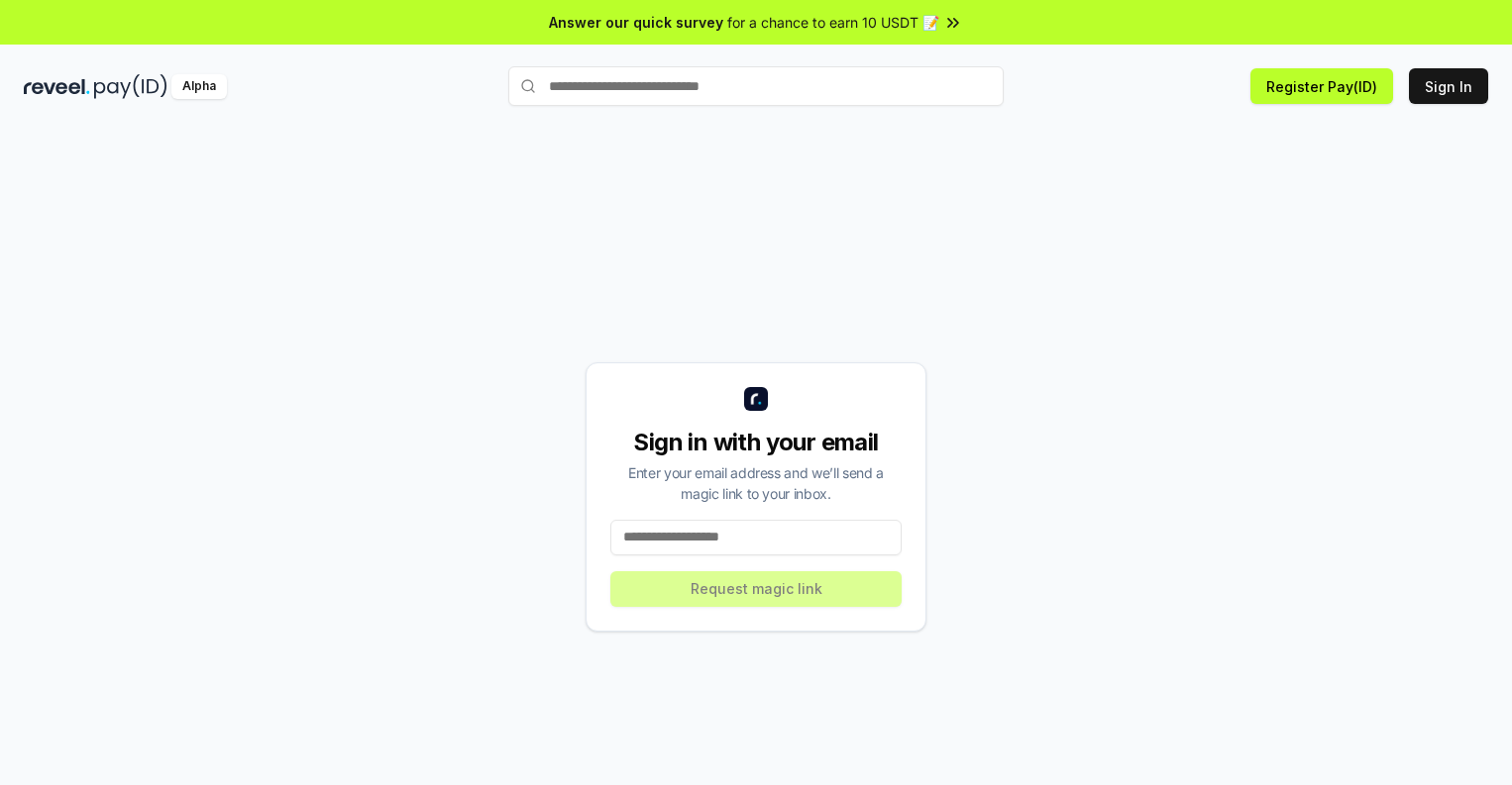 This screenshot has width=1512, height=785. Describe the element at coordinates (756, 483) in the screenshot. I see `div: Enter your email address and we’ll send a magic link to your inbox.` at that location.